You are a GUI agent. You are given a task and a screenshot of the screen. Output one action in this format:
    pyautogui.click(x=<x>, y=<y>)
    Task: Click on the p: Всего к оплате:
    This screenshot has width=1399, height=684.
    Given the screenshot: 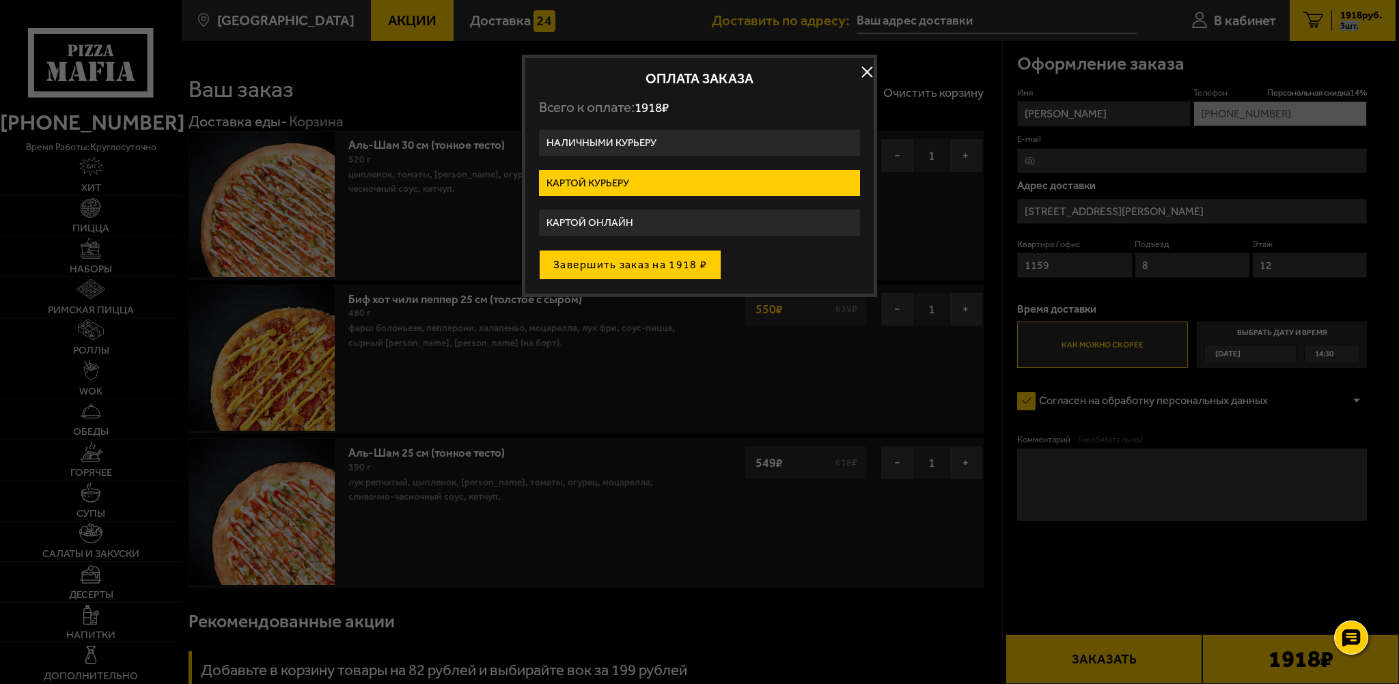 What is the action you would take?
    pyautogui.click(x=699, y=107)
    